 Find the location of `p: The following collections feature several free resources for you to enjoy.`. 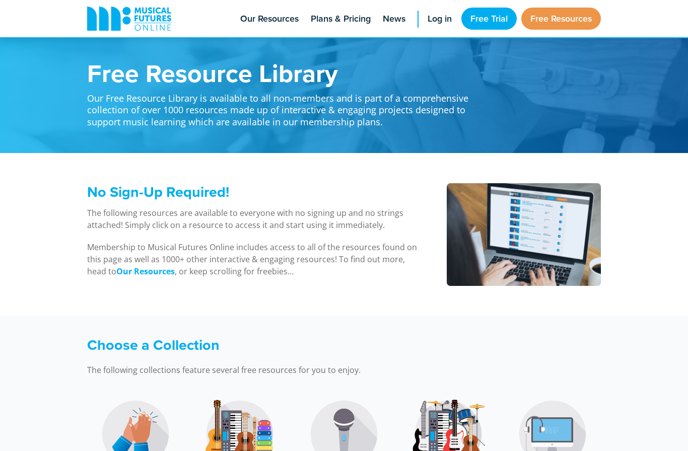

p: The following collections feature several free resources for you to enjoy. is located at coordinates (284, 370).